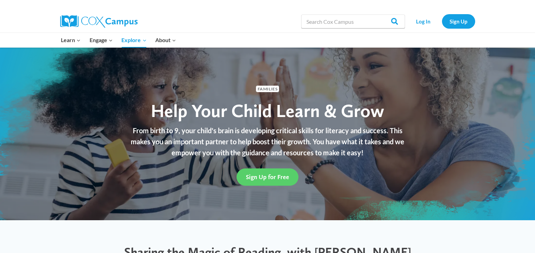 This screenshot has height=253, width=535. I want to click on p: From birth to 9, your child's brain is developing critical skills for literacy and success. This ..., so click(267, 142).